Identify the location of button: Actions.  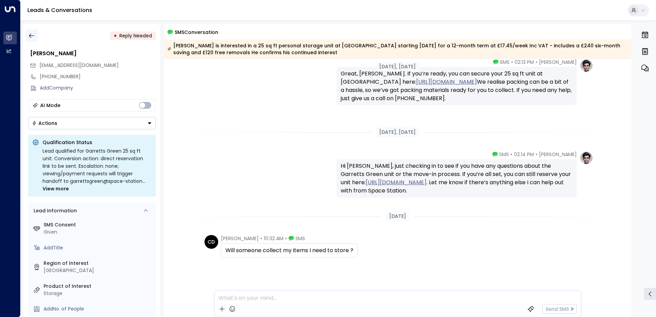
(92, 123).